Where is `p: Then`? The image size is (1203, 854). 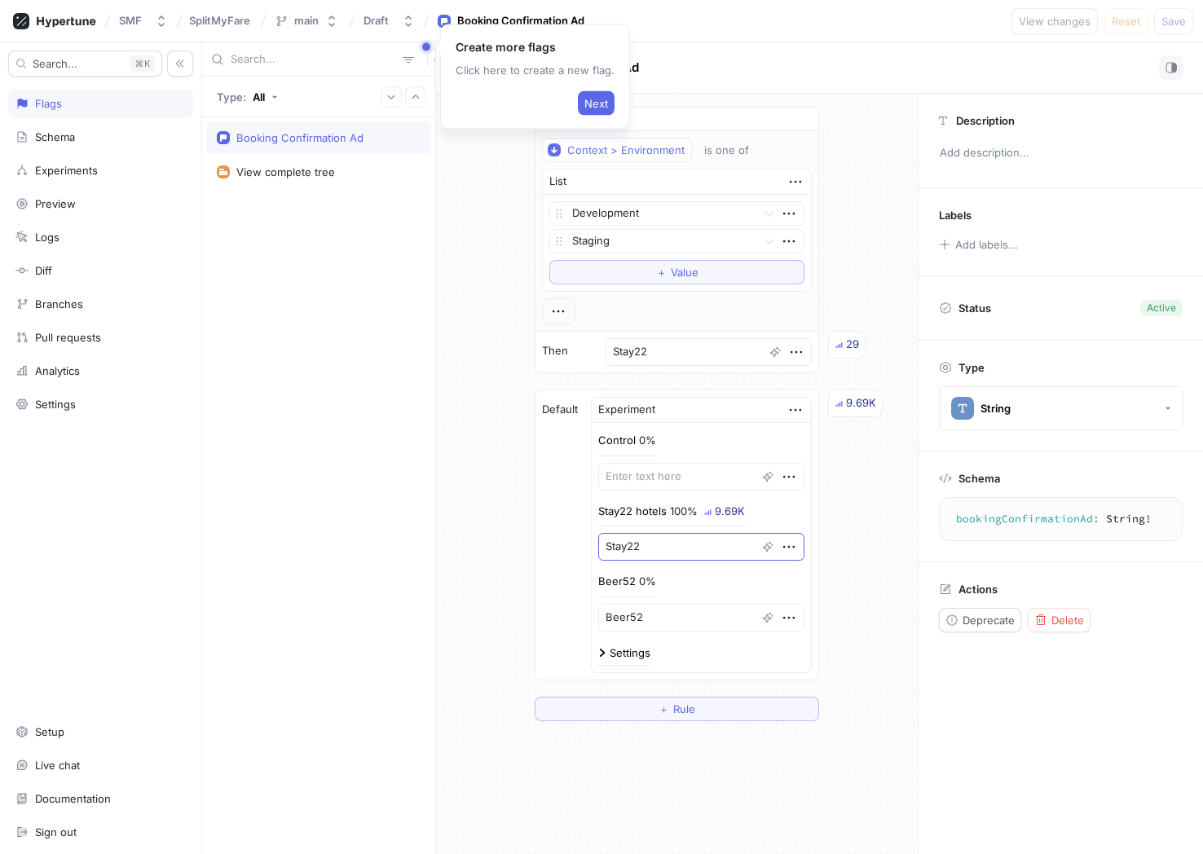
p: Then is located at coordinates (555, 351).